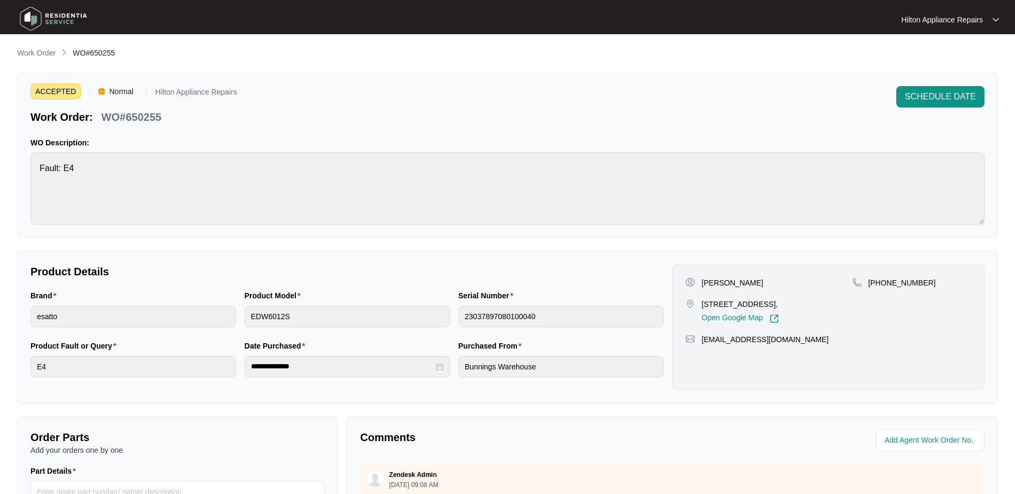 The width and height of the screenshot is (1015, 494). Describe the element at coordinates (178, 450) in the screenshot. I see `p: Add your orders one by one` at that location.